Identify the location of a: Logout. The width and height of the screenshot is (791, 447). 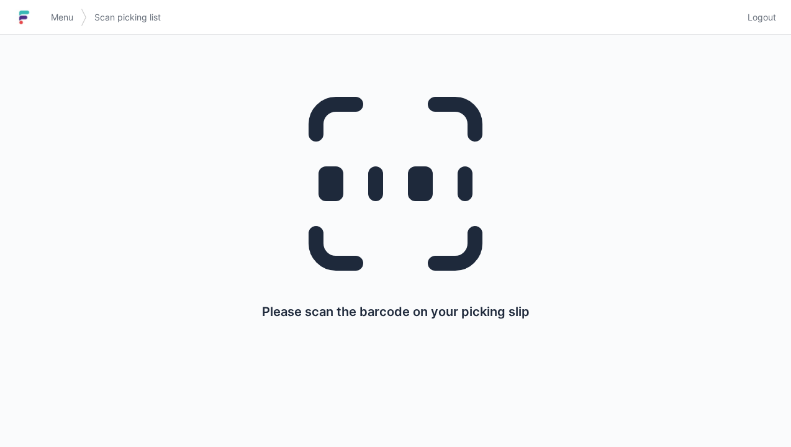
(758, 17).